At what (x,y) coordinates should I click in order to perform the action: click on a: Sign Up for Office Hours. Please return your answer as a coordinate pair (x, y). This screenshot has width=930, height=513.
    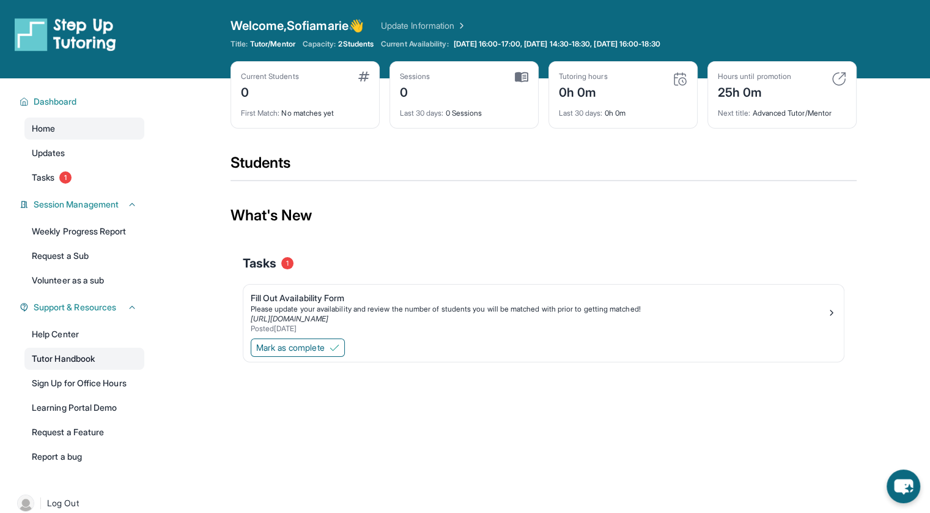
    Looking at the image, I should click on (84, 383).